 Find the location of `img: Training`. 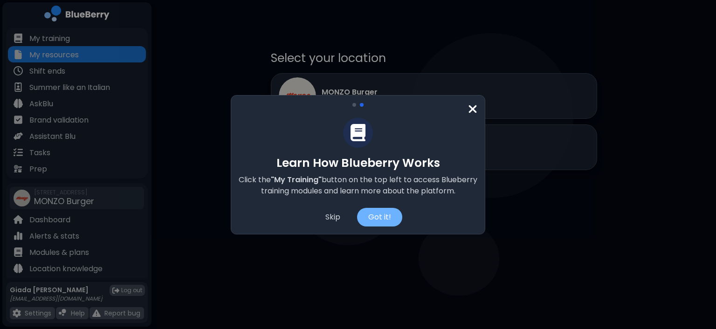

img: Training is located at coordinates (358, 132).